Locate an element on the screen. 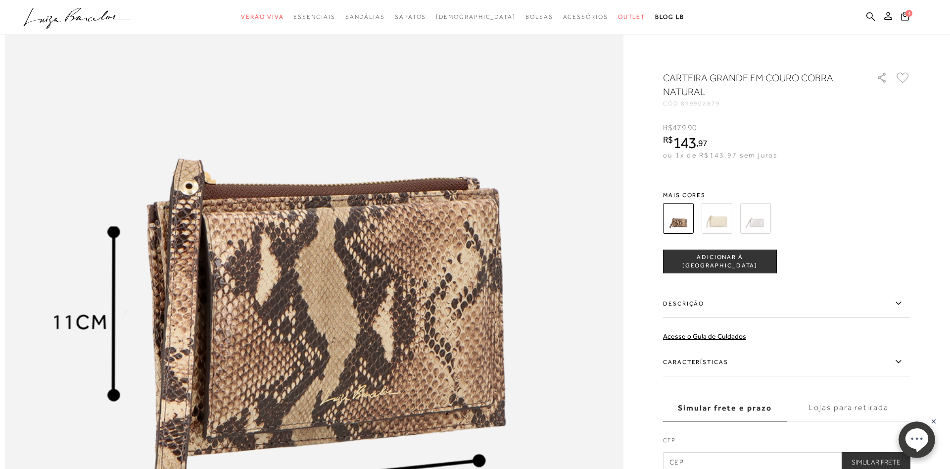 This screenshot has width=950, height=469. a: Acesse o Guia de Cuidados is located at coordinates (705, 336).